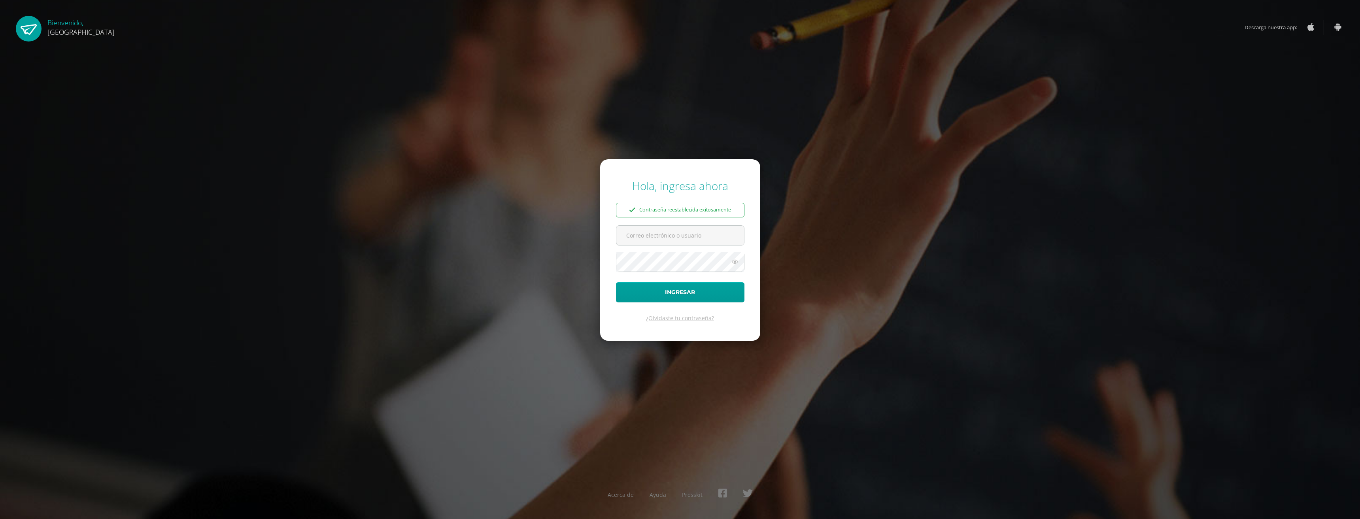  I want to click on div: Hola, ingresa ahora, so click(680, 186).